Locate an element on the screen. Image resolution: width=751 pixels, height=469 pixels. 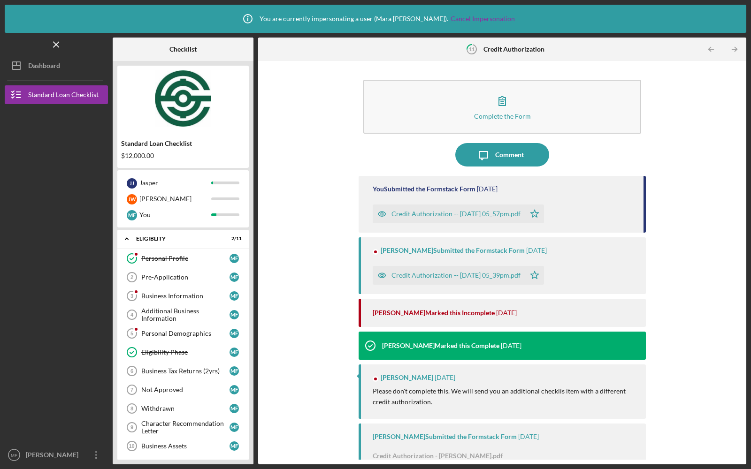
div: You Submitted the Formstack Form is located at coordinates (424, 189).